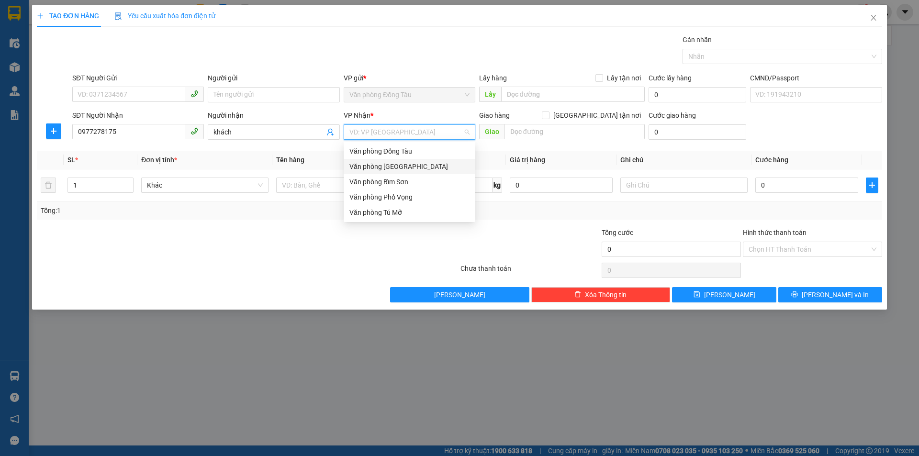  I want to click on img: logo.jpg, so click(36, 36).